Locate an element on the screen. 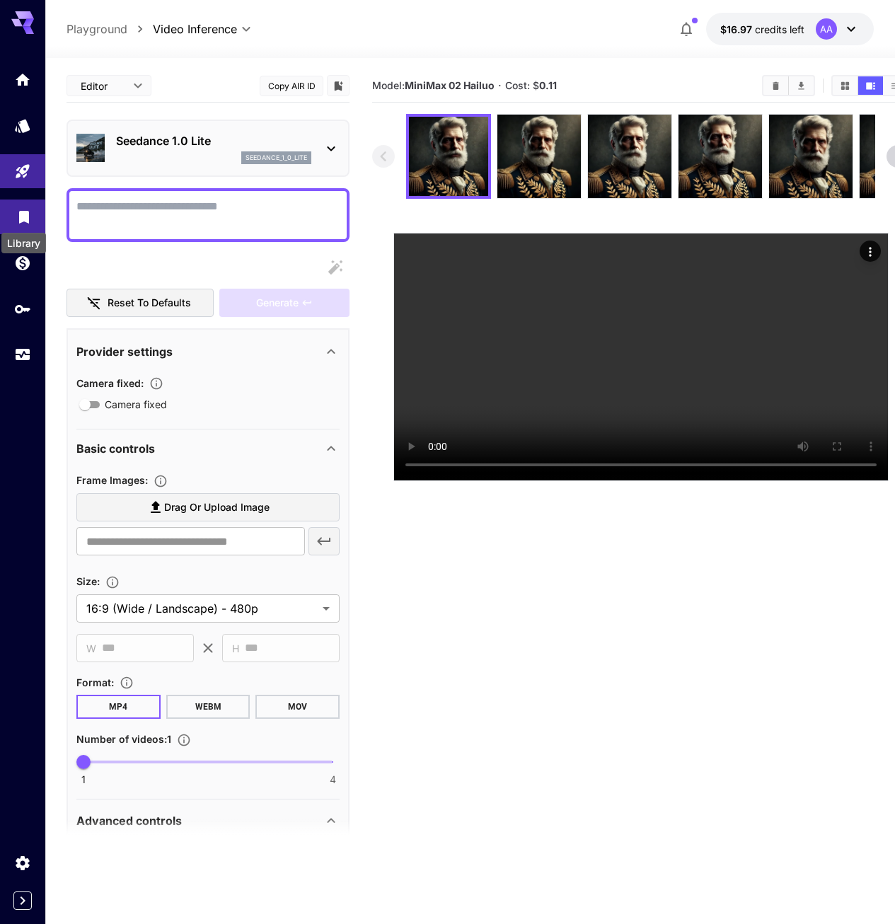 Image resolution: width=895 pixels, height=924 pixels. div: Usage is located at coordinates (23, 354).